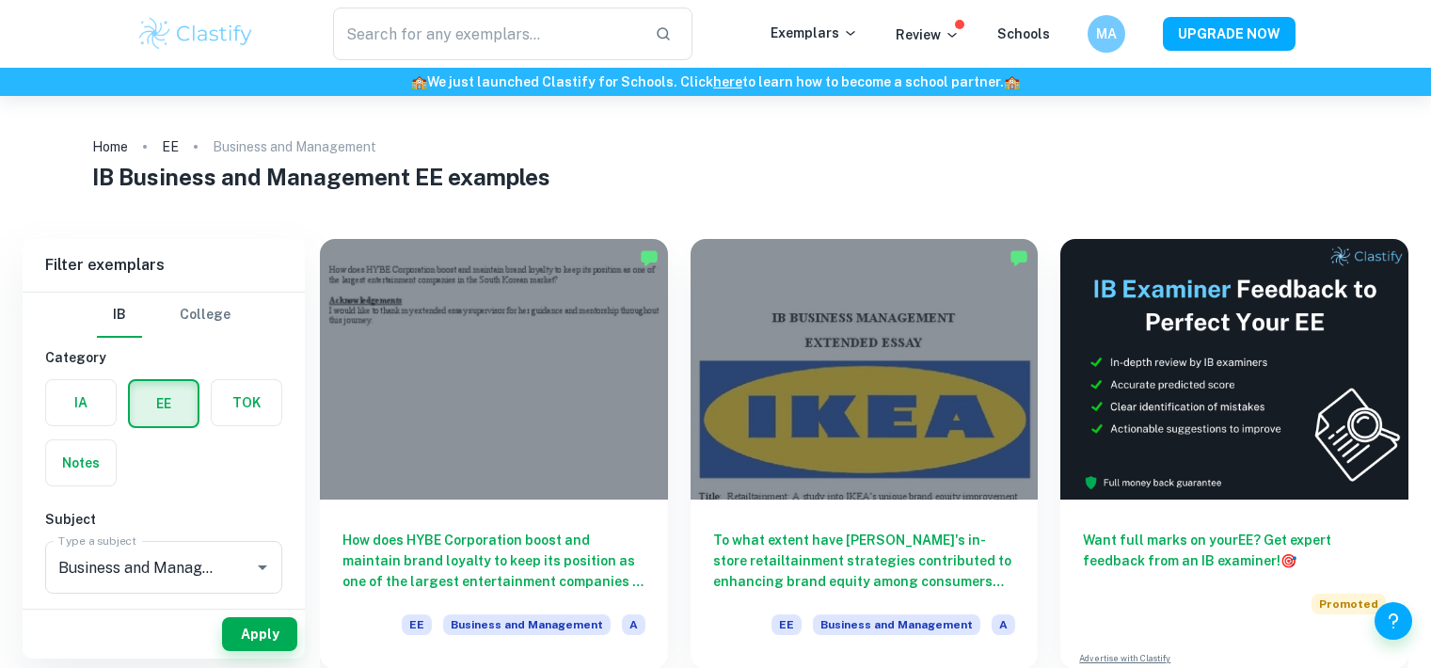  I want to click on span: Promoted, so click(1348, 604).